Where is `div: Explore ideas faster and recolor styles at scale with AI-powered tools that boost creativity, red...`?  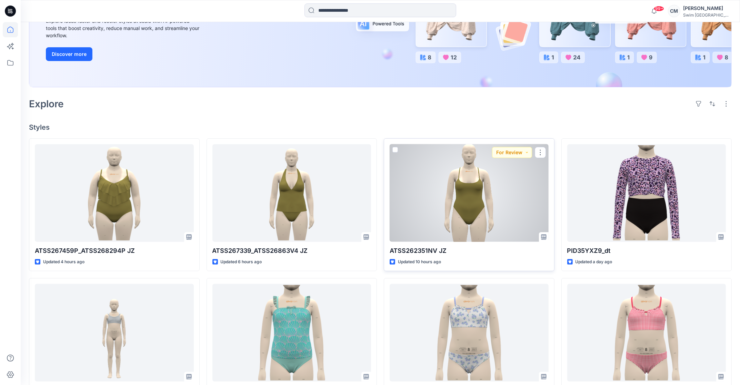
div: Explore ideas faster and recolor styles at scale with AI-powered tools that boost creativity, red... is located at coordinates (124, 28).